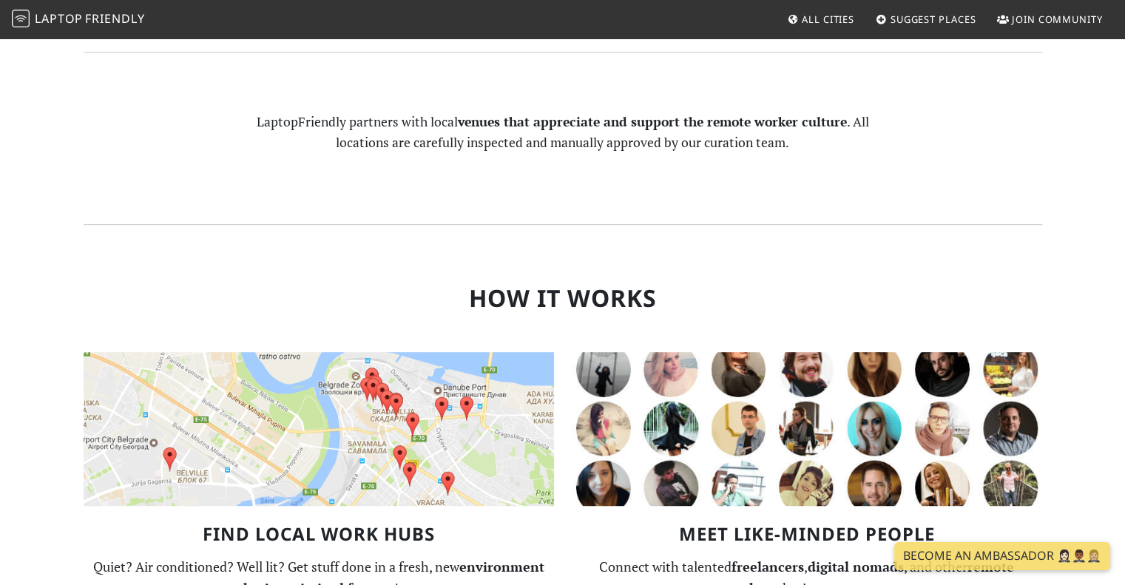  I want to click on img: LaptopFriendly Community, so click(807, 429).